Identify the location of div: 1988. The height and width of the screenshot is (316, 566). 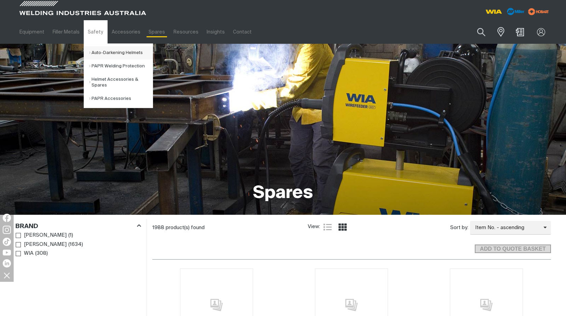
(230, 228).